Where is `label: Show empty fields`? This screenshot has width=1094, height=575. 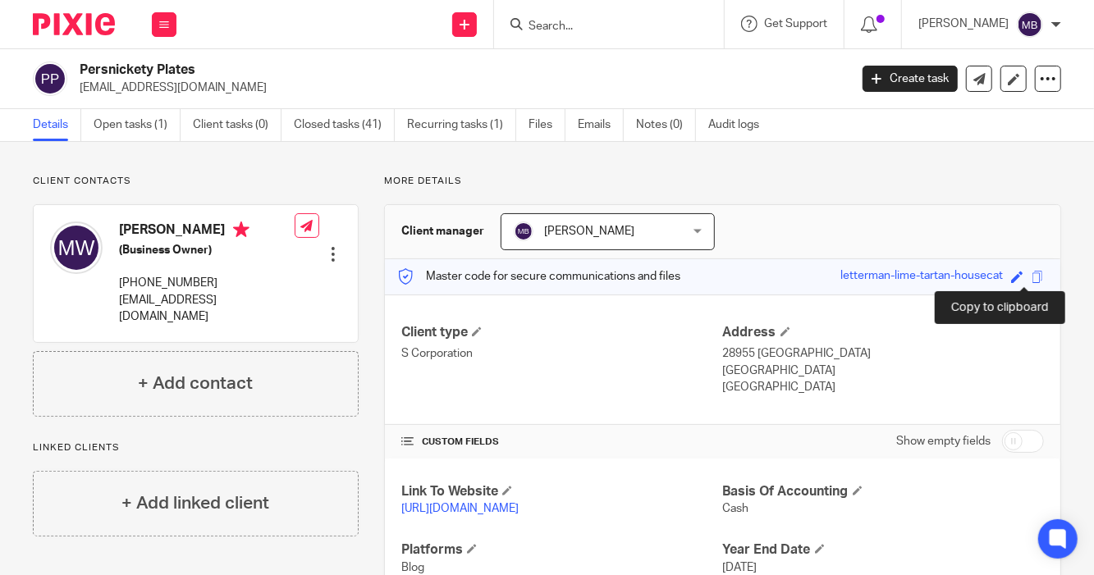
label: Show empty fields is located at coordinates (943, 442).